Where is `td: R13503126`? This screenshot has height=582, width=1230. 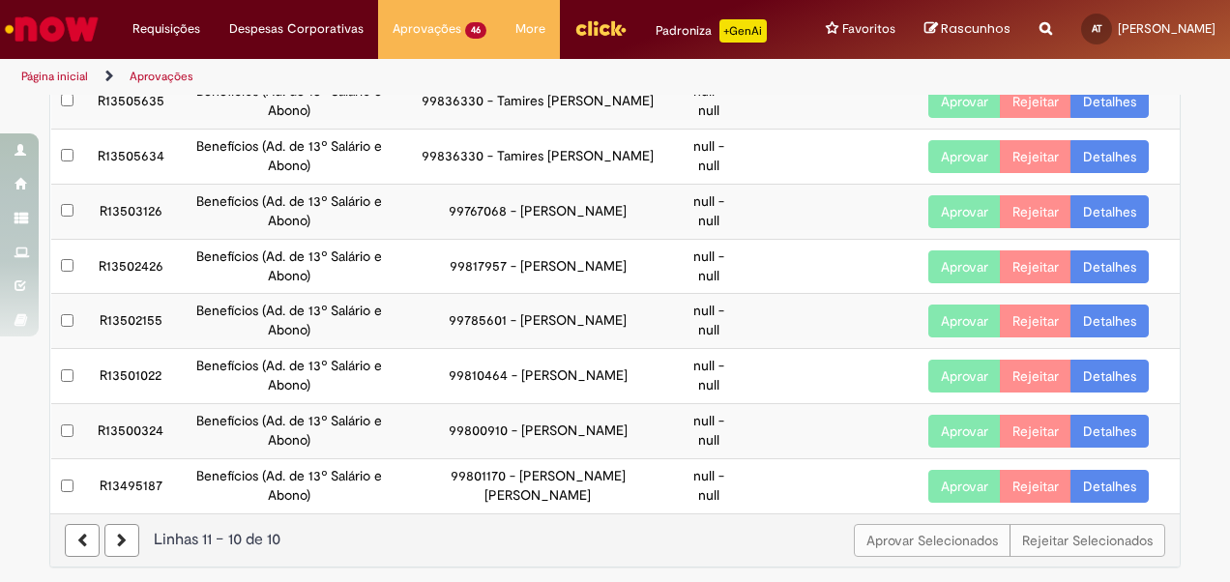
td: R13503126 is located at coordinates (131, 211).